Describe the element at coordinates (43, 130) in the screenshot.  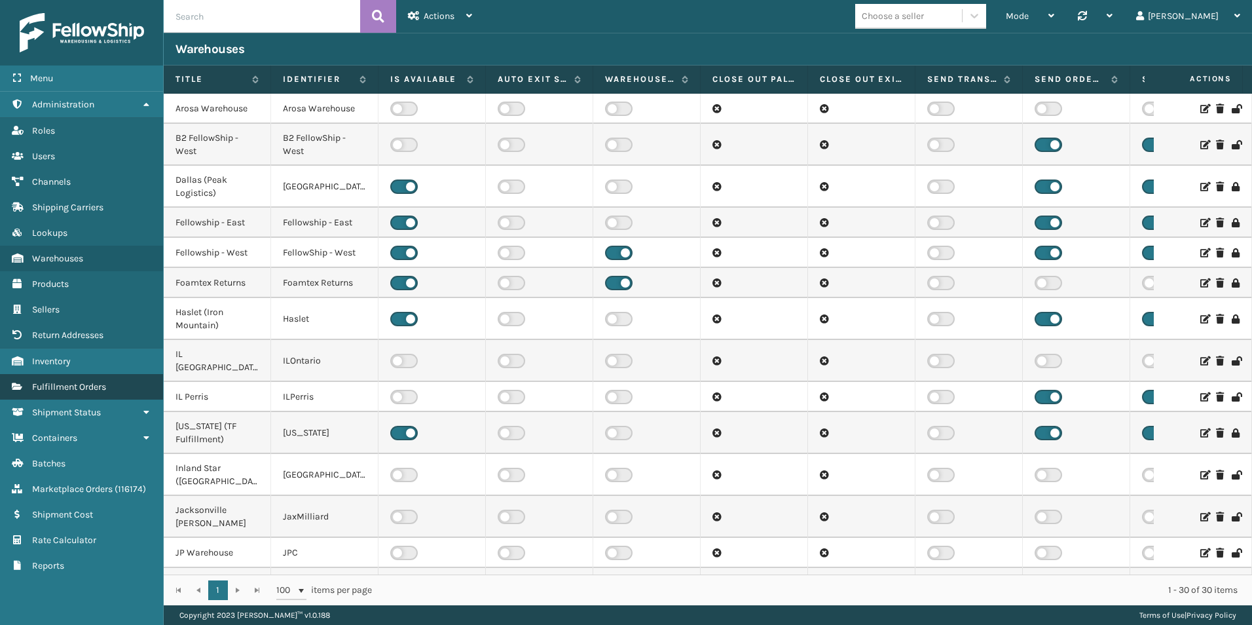
I see `span: Roles` at that location.